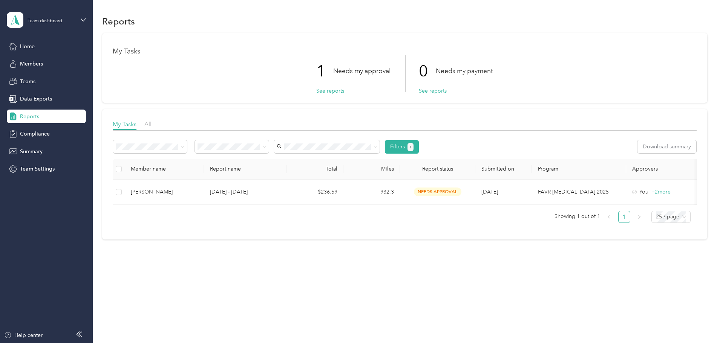  I want to click on p: Needs my payment, so click(464, 71).